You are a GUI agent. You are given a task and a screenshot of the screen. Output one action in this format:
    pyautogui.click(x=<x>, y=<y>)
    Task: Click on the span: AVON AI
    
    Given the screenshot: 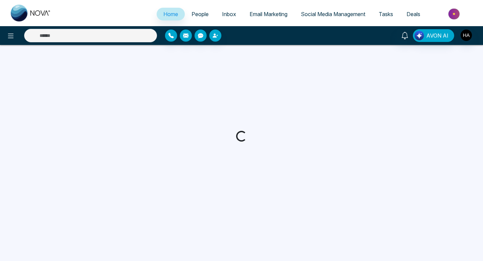 What is the action you would take?
    pyautogui.click(x=437, y=36)
    